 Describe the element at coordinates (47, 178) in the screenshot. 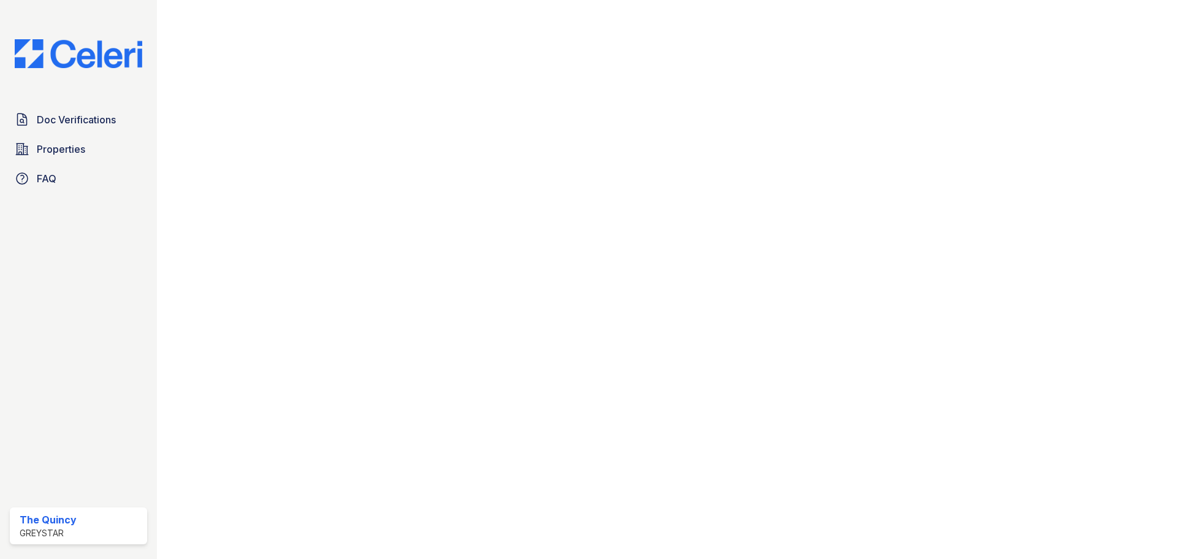

I see `span: FAQ` at that location.